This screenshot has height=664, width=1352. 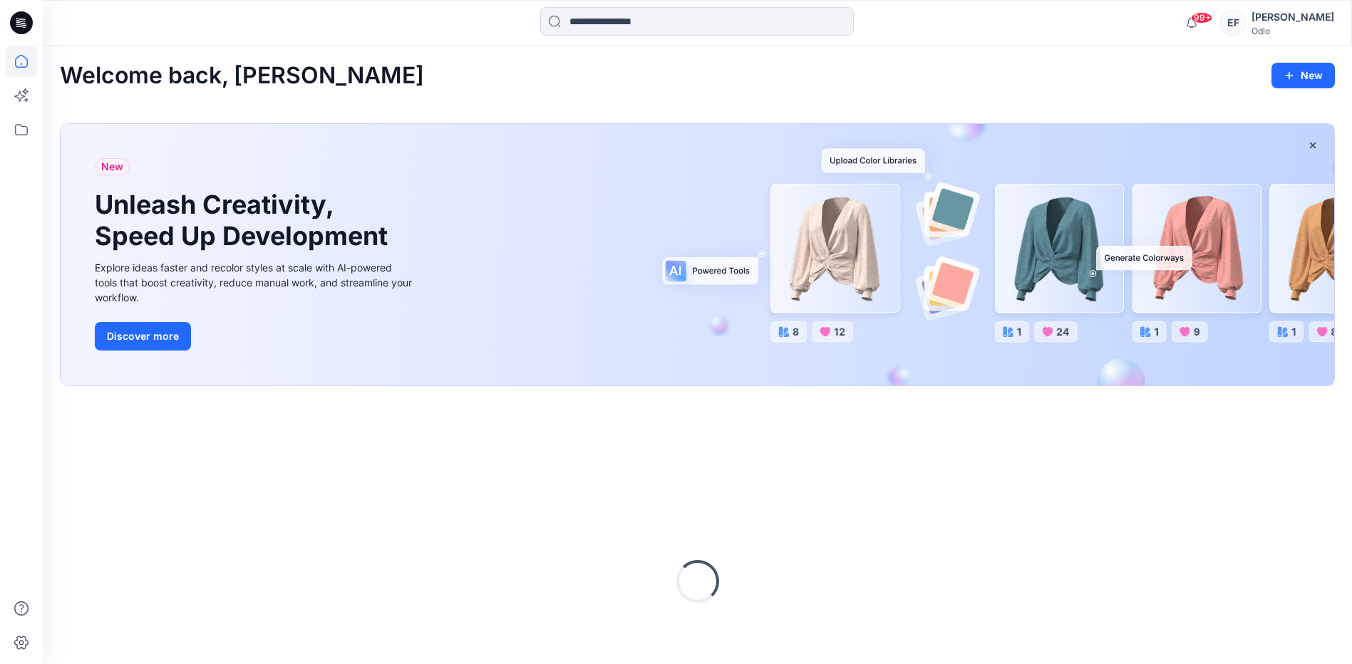 I want to click on div: EF, so click(x=1233, y=23).